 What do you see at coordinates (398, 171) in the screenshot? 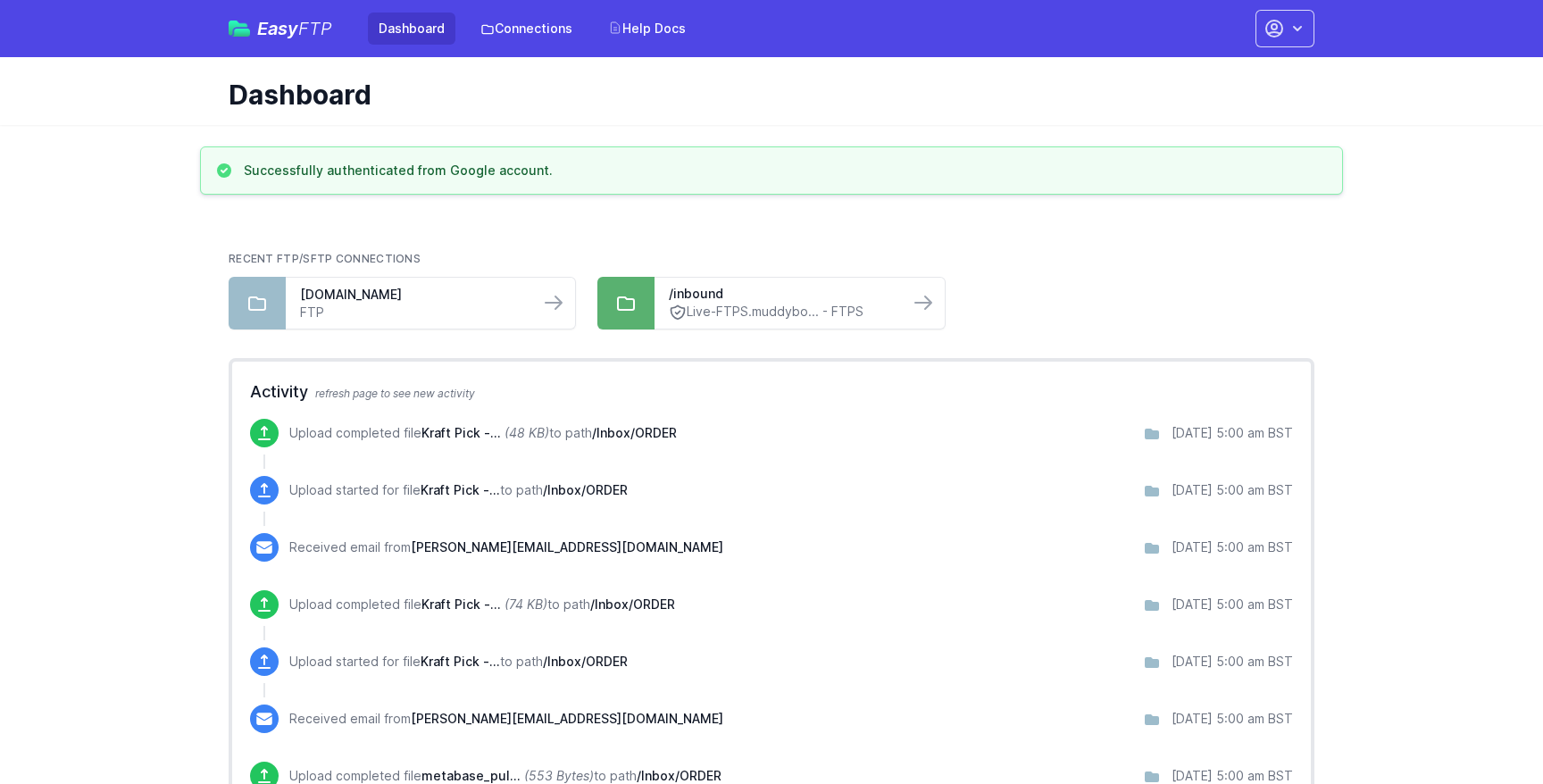
I see `h3: Successfully authenticated from Google account.` at bounding box center [398, 171].